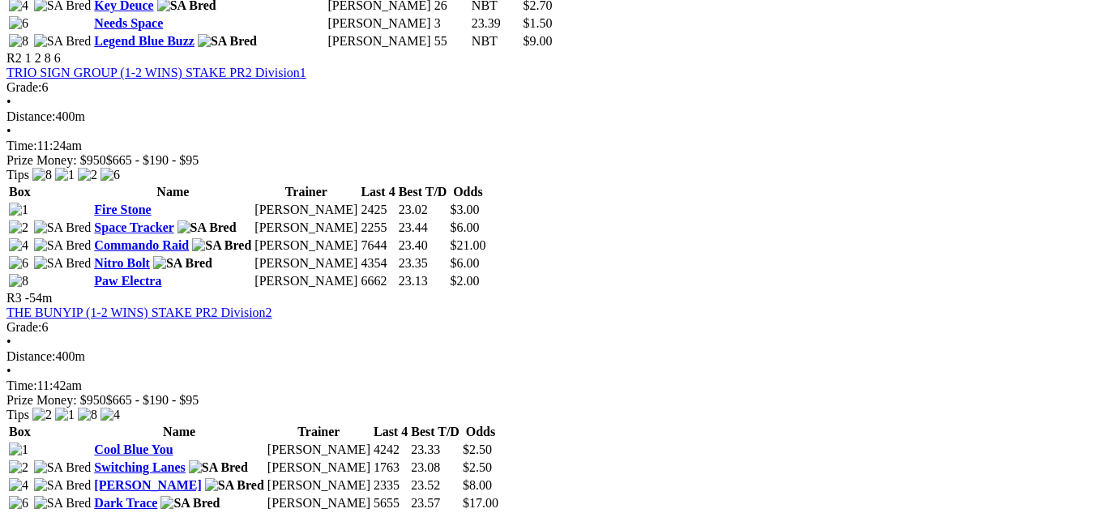 This screenshot has width=1107, height=513. What do you see at coordinates (554, 88) in the screenshot?
I see `div: 6` at bounding box center [554, 88].